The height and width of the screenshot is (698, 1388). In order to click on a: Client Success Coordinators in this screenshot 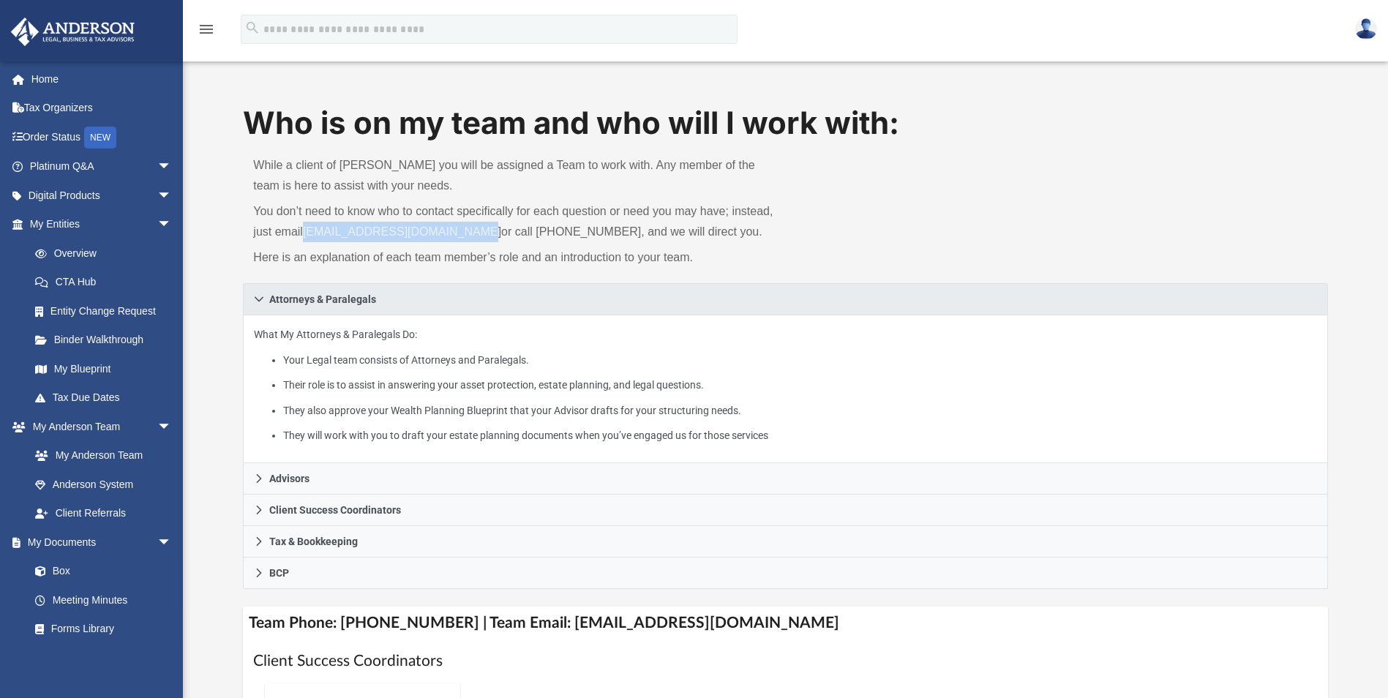, I will do `click(785, 510)`.